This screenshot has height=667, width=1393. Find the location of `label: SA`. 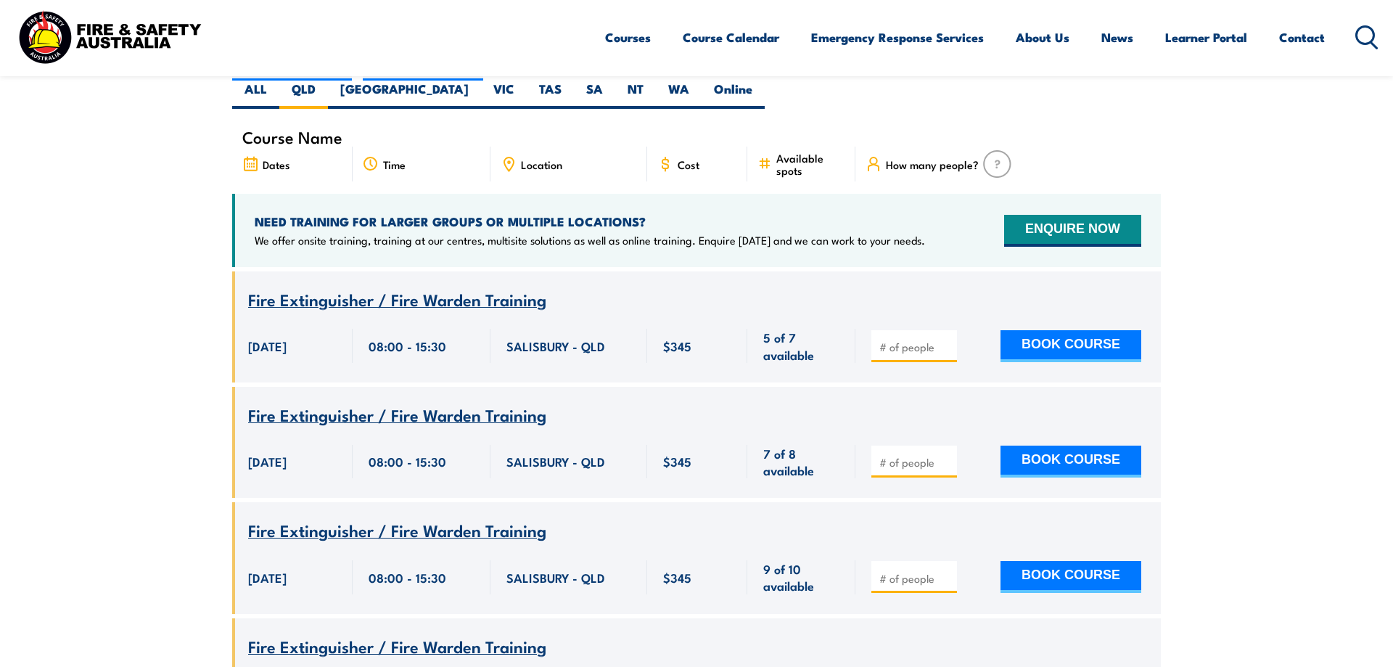

label: SA is located at coordinates (594, 94).